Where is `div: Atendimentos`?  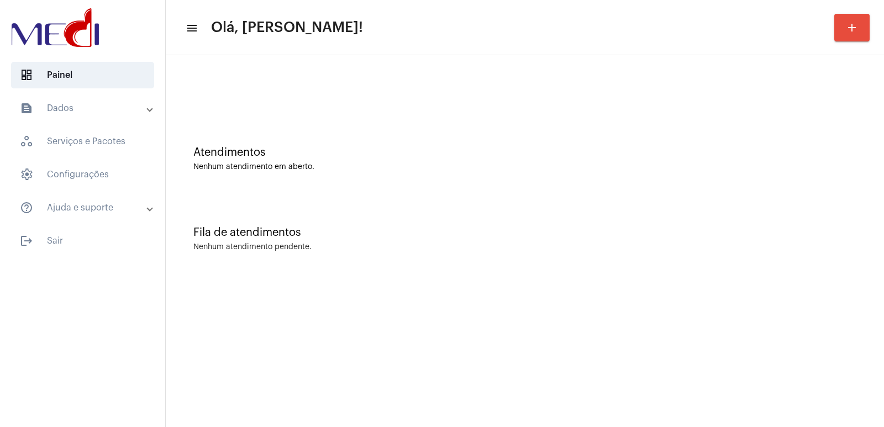 div: Atendimentos is located at coordinates (525, 152).